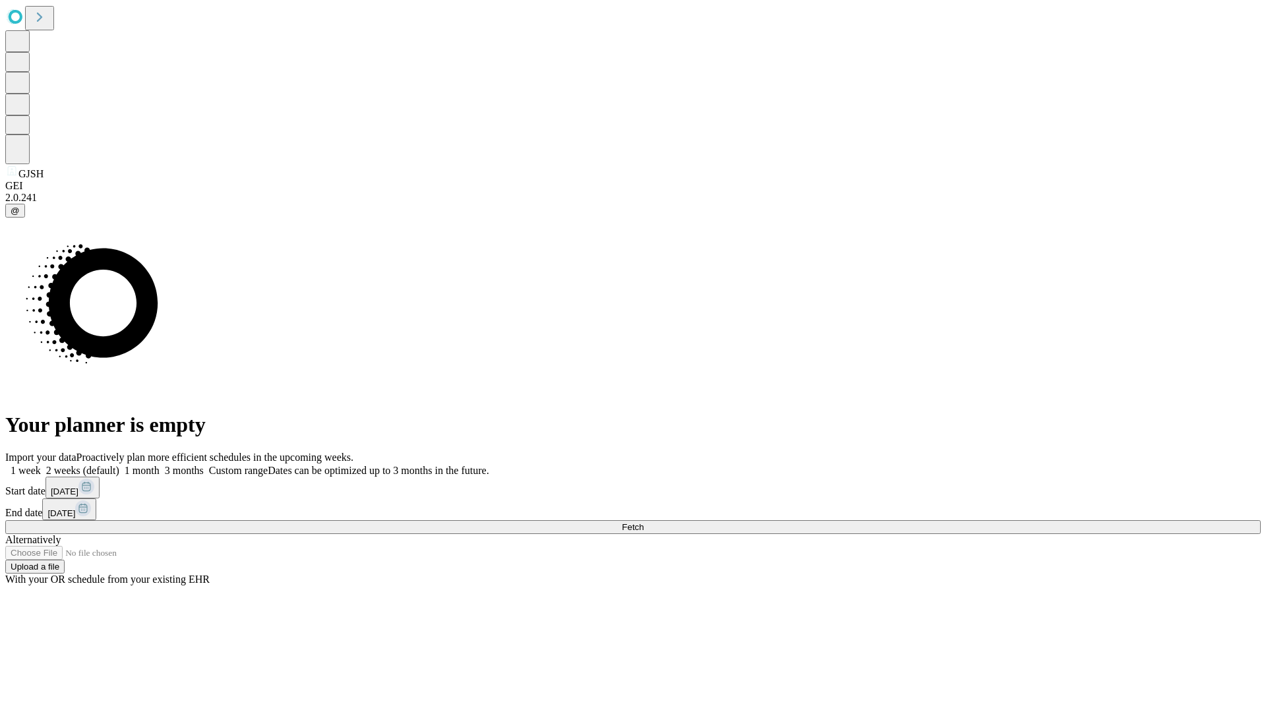 The height and width of the screenshot is (712, 1266). Describe the element at coordinates (142, 470) in the screenshot. I see `span: 1 month` at that location.